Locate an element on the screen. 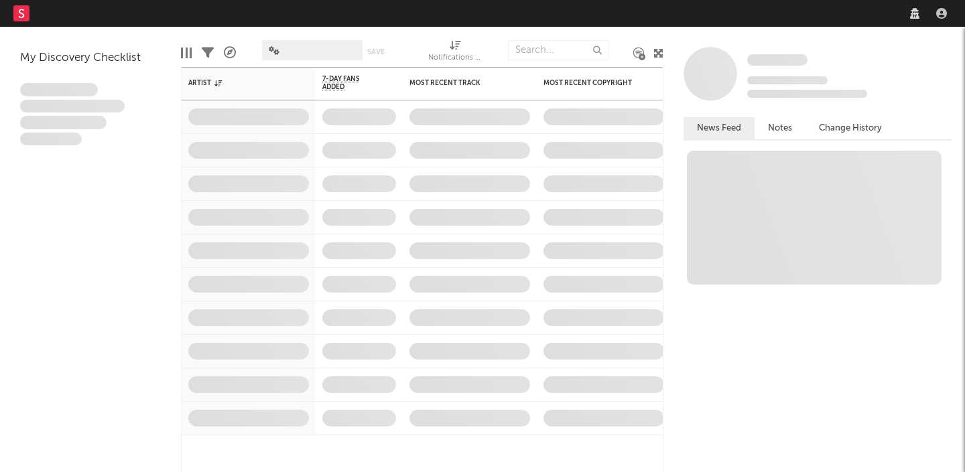 This screenshot has height=472, width=965. div: A&R Pipeline is located at coordinates (230, 53).